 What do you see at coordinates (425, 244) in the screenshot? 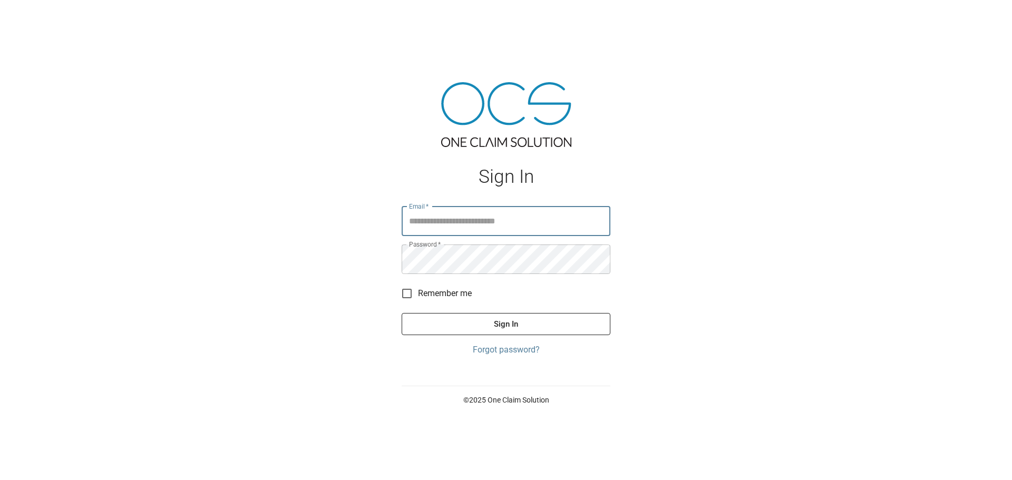
I see `label: Password` at bounding box center [425, 244].